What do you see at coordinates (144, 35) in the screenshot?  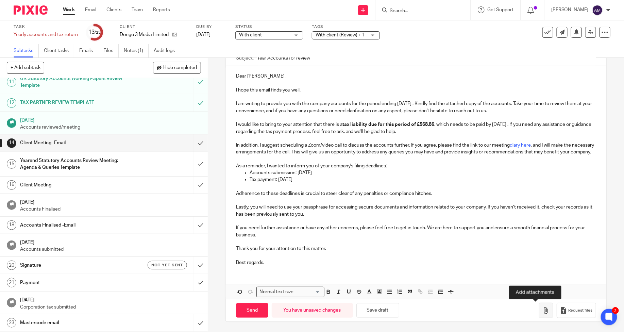 I see `p: Dorigo 3 Media Limited` at bounding box center [144, 35].